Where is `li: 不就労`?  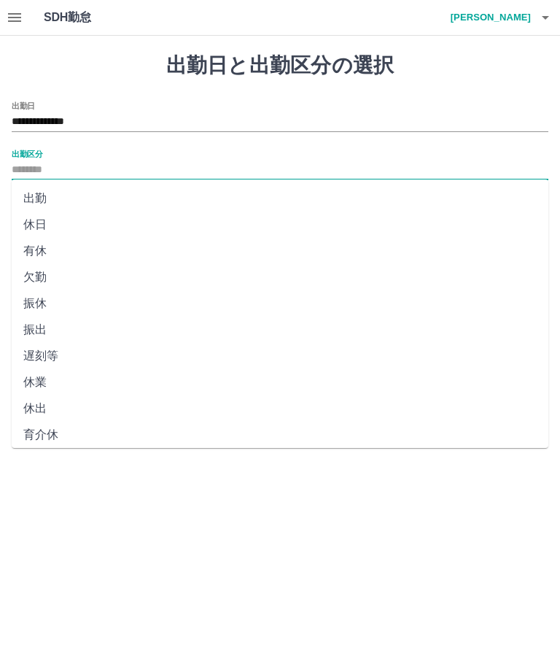
li: 不就労 is located at coordinates (280, 461).